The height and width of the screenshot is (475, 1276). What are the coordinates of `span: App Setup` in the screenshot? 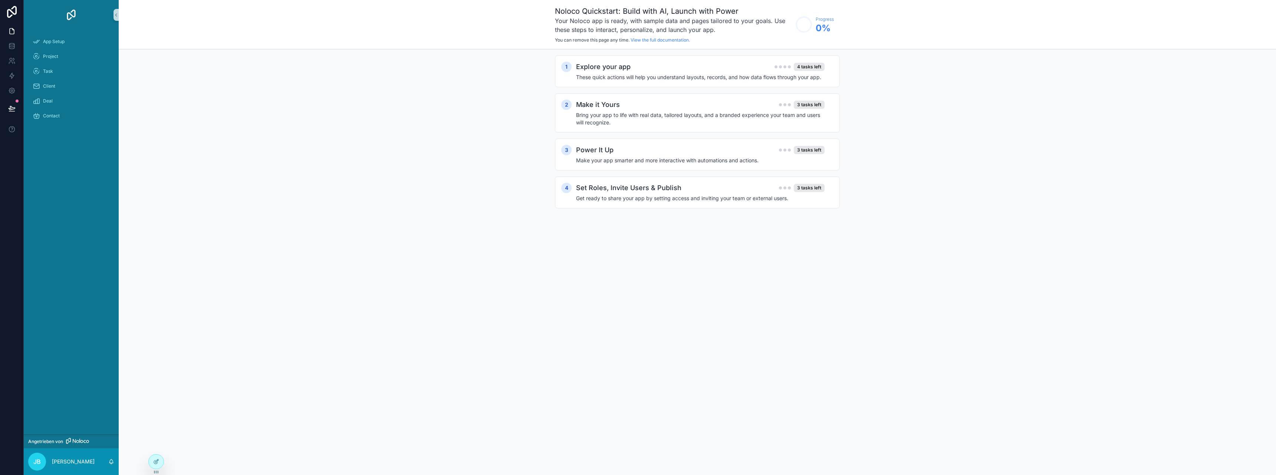 It's located at (54, 42).